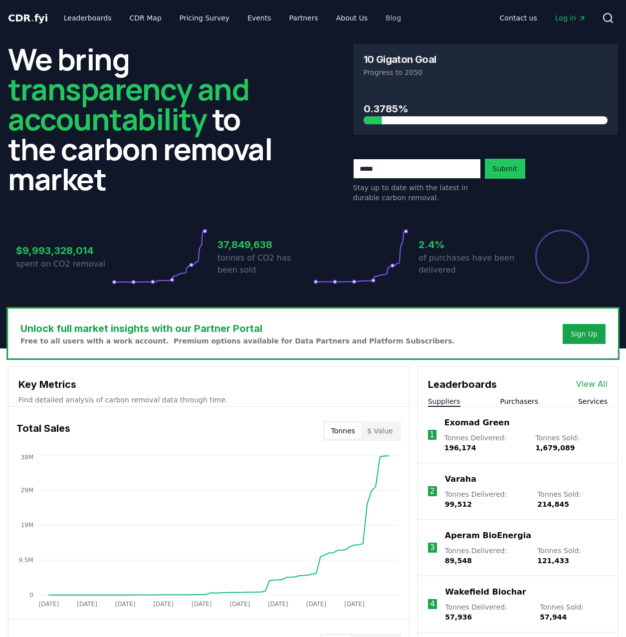 This screenshot has width=626, height=637. What do you see at coordinates (584, 334) in the screenshot?
I see `div: Sign Up` at bounding box center [584, 334].